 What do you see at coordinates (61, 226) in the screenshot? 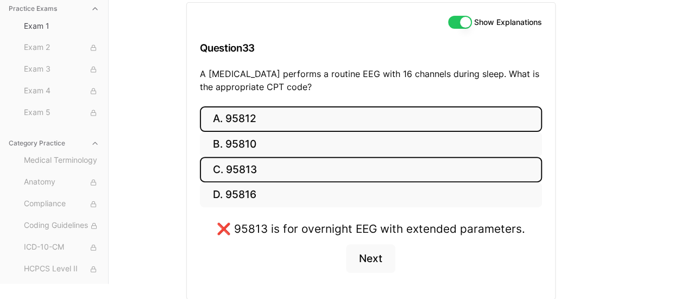
I see `button: Coding Guidelines` at bounding box center [61, 226].